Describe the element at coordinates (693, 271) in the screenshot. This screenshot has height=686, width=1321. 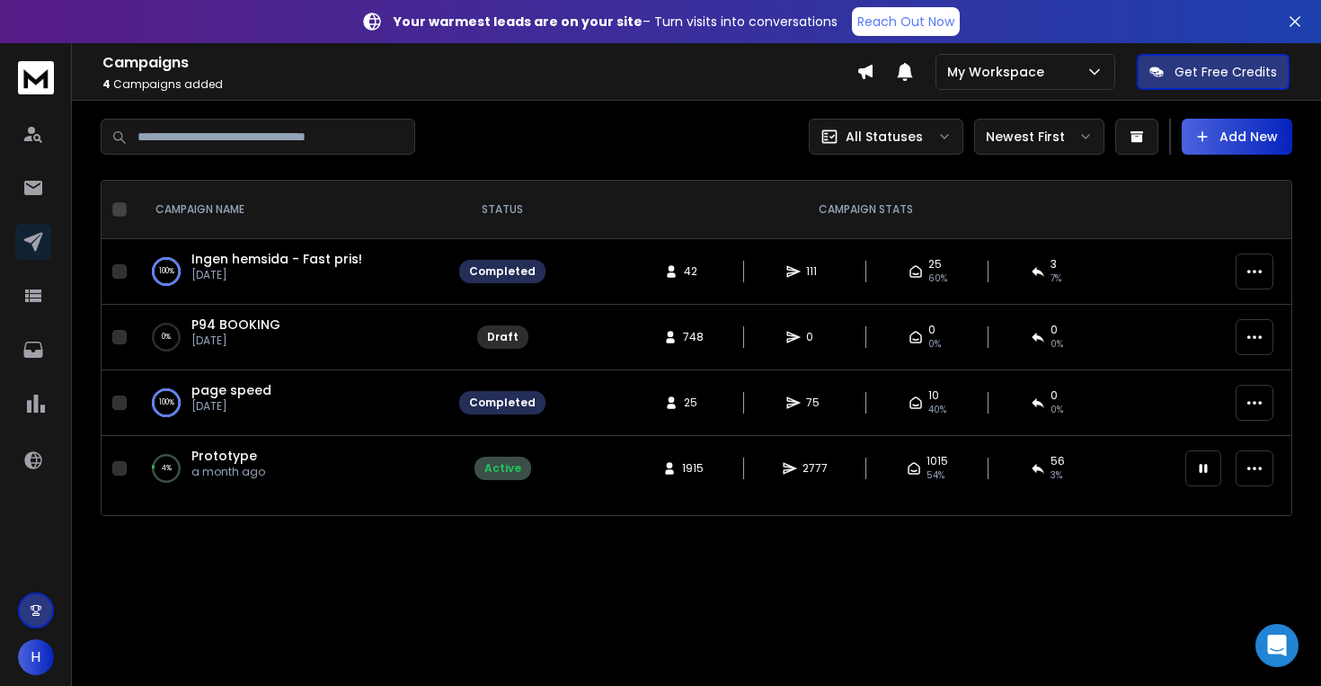
I see `span: 42` at that location.